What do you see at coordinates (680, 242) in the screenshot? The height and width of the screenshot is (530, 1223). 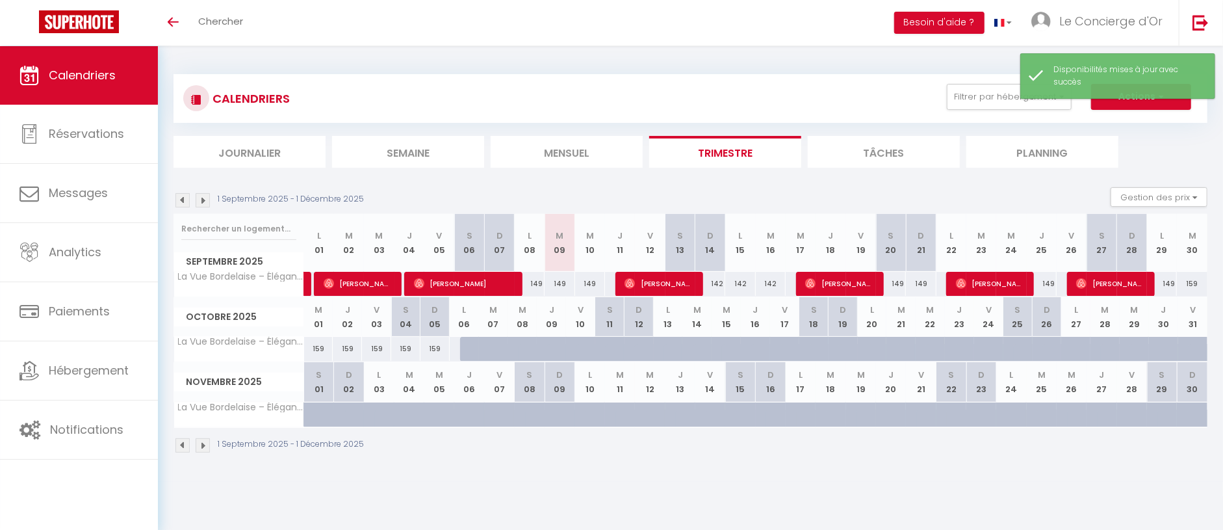 I see `th: 13` at bounding box center [680, 242].